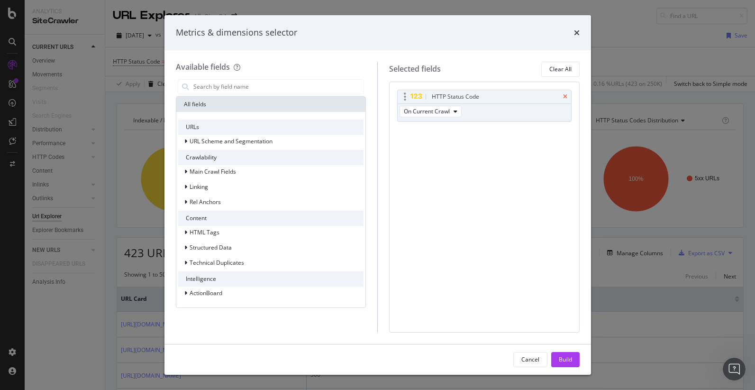  I want to click on span: Linking, so click(199, 186).